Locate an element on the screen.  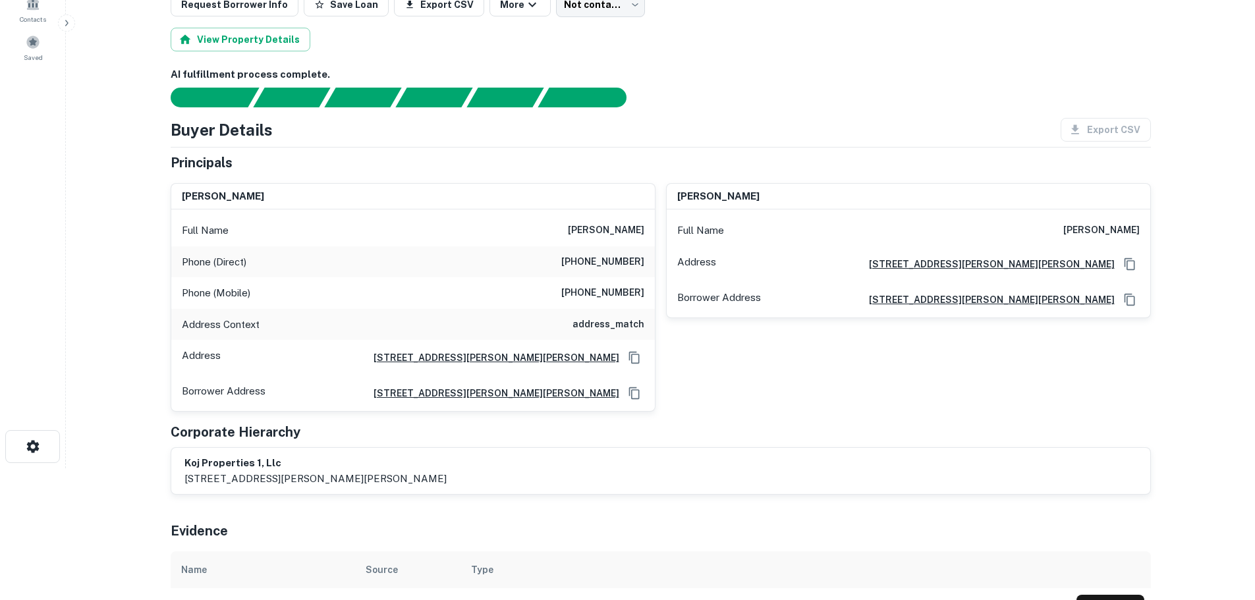
h6: koj properties 1, llc is located at coordinates (316, 463).